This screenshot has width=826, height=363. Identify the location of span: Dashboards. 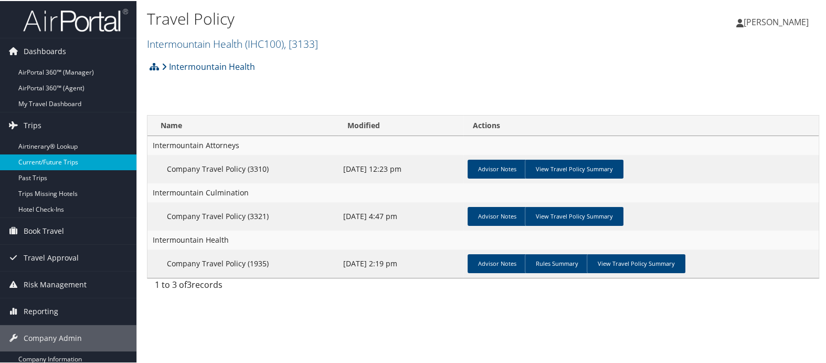
(45, 50).